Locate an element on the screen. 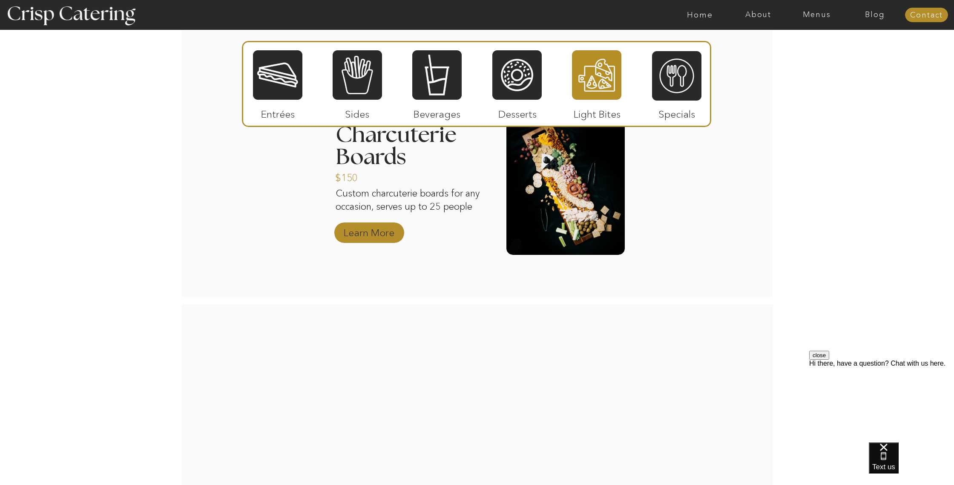 This screenshot has height=485, width=954. a: Blog is located at coordinates (875, 15).